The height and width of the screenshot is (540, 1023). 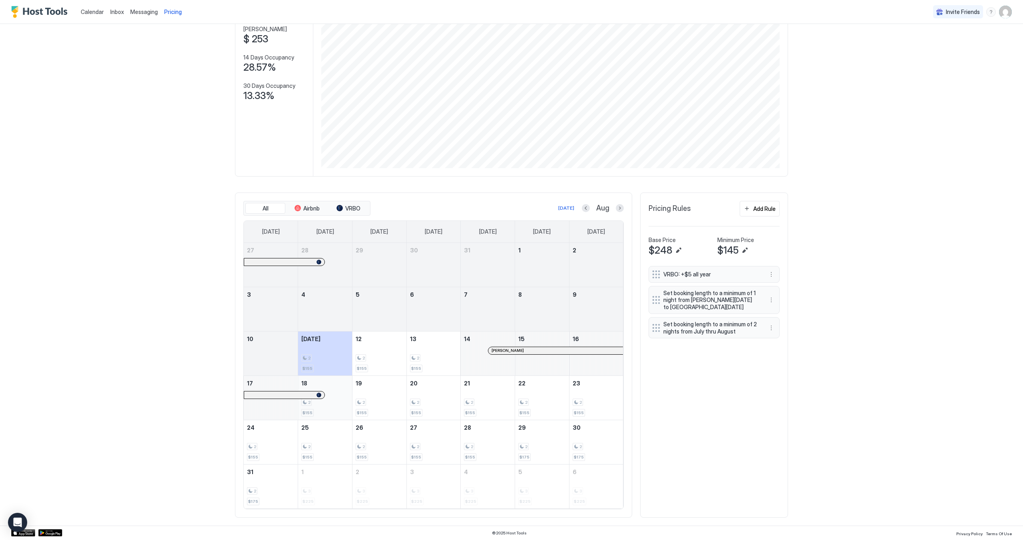 What do you see at coordinates (269, 86) in the screenshot?
I see `span: 30 Days Occupancy` at bounding box center [269, 86].